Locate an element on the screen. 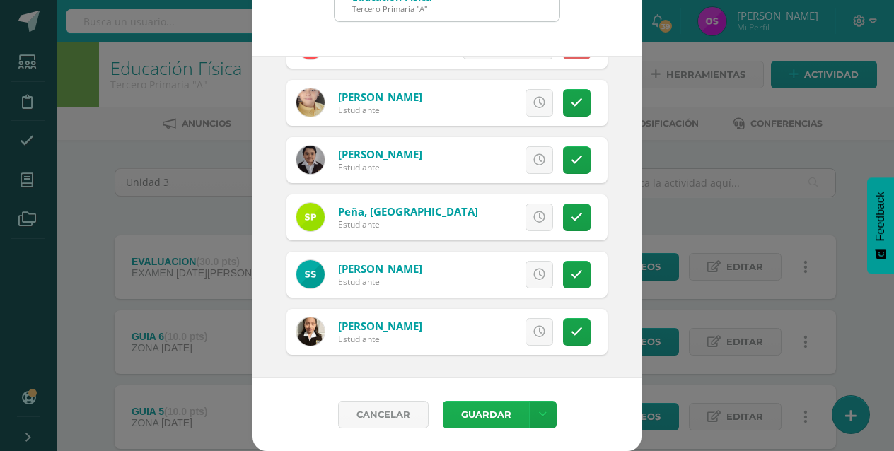 This screenshot has height=451, width=894. img: 10d9a241aa442fe6bbbd34ae0df21045.png is located at coordinates (310, 332).